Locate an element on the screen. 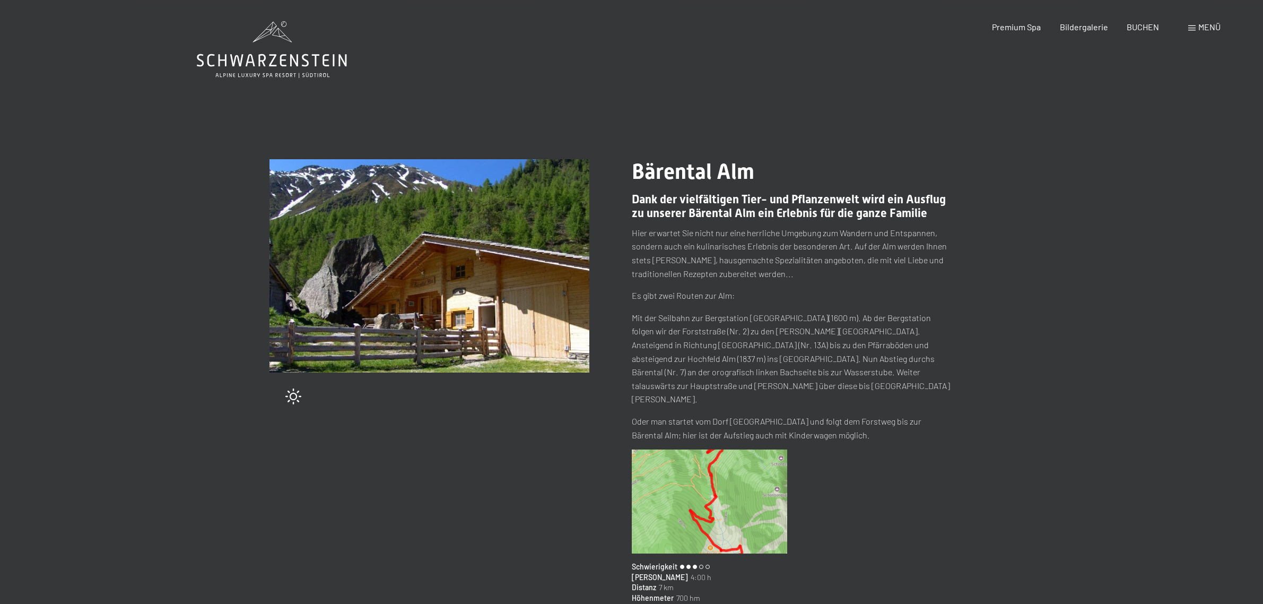 The image size is (1263, 604). a: Bildergalerie is located at coordinates (1084, 27).